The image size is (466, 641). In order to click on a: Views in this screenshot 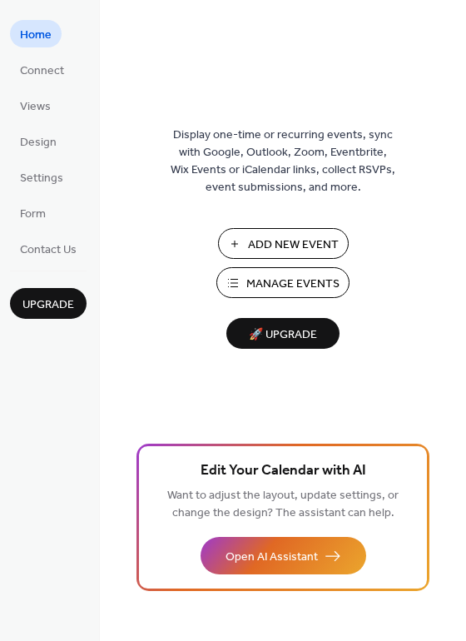, I will do `click(35, 105)`.